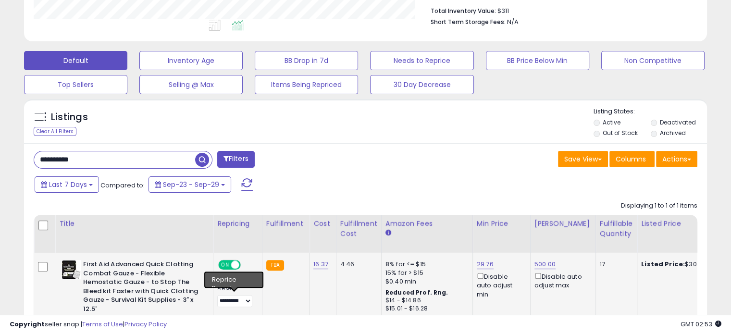 This screenshot has height=334, width=731. I want to click on a: 16.37, so click(321, 264).